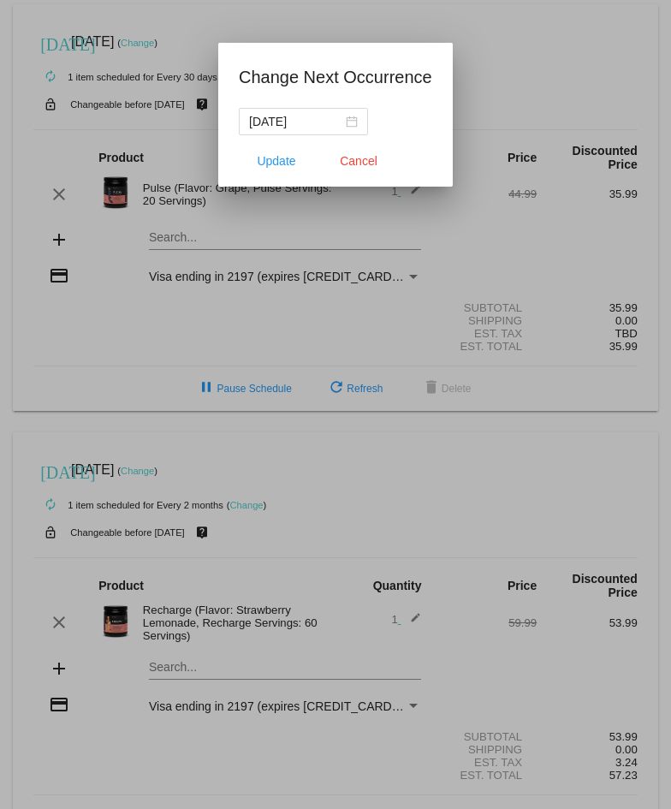  What do you see at coordinates (295, 122) in the screenshot?
I see `input: Select date` at bounding box center [295, 122].